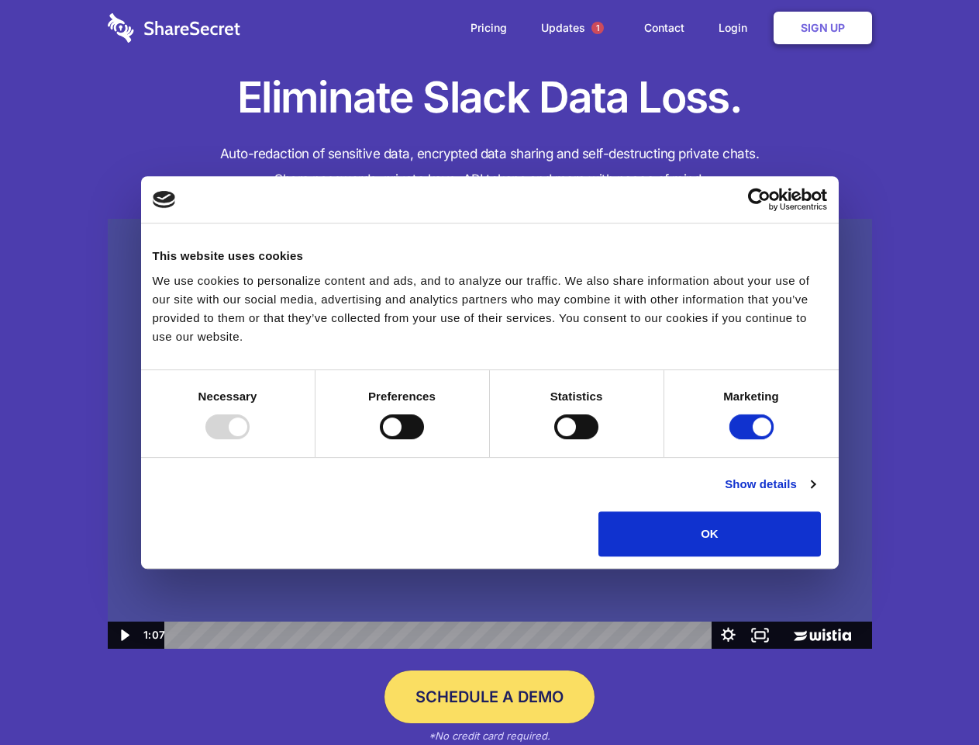 The image size is (979, 745). What do you see at coordinates (751, 396) in the screenshot?
I see `strong: Marketing` at bounding box center [751, 396].